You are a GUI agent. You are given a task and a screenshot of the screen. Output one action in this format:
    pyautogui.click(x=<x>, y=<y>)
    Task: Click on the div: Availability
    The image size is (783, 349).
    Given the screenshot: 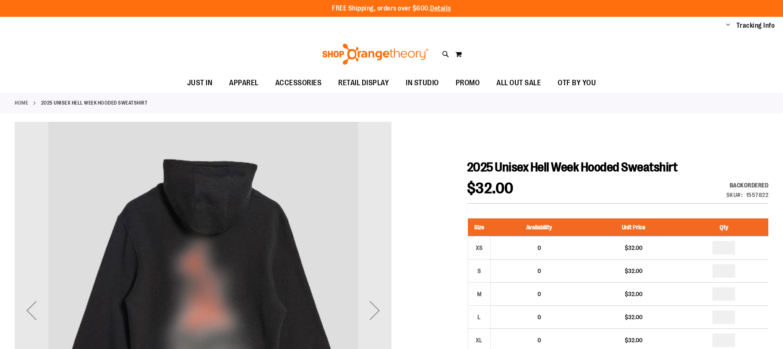 What is the action you would take?
    pyautogui.click(x=747, y=185)
    